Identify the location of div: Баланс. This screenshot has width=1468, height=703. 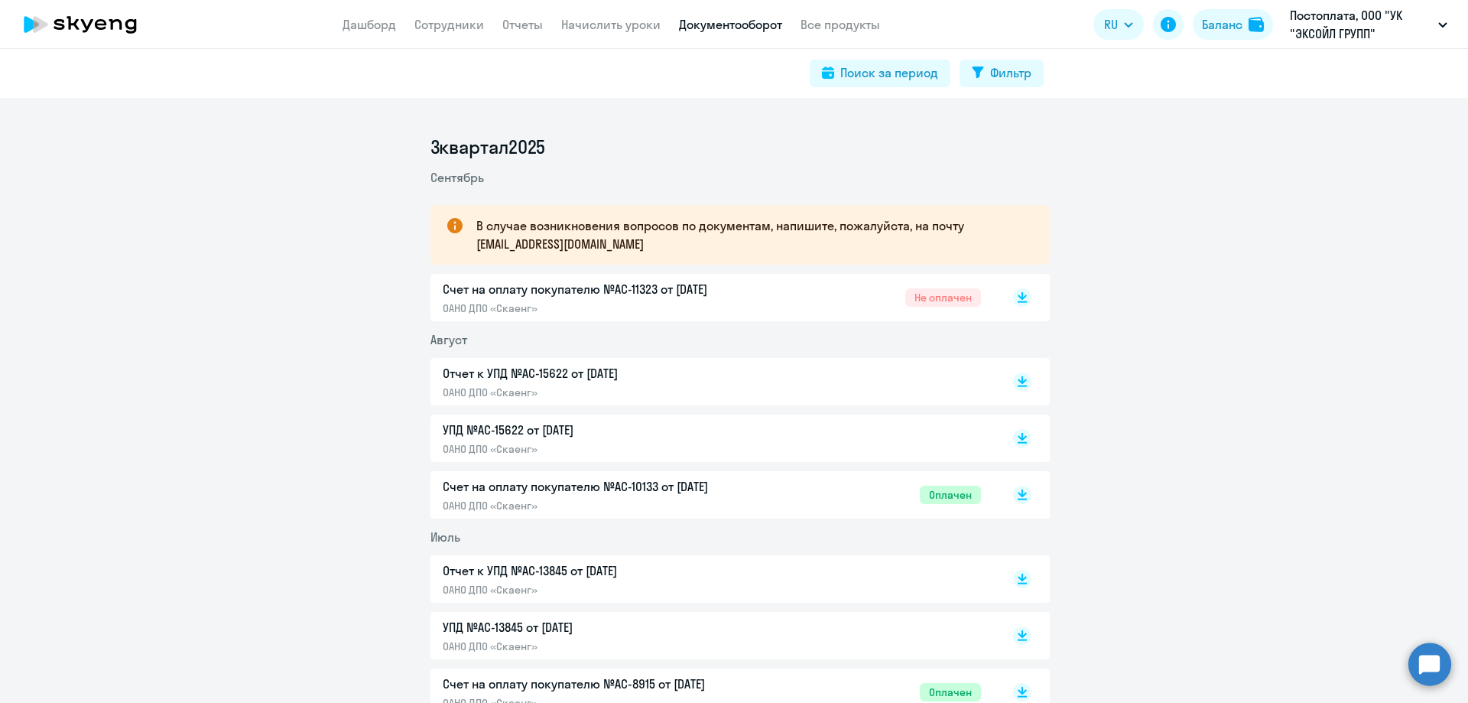
(1222, 24).